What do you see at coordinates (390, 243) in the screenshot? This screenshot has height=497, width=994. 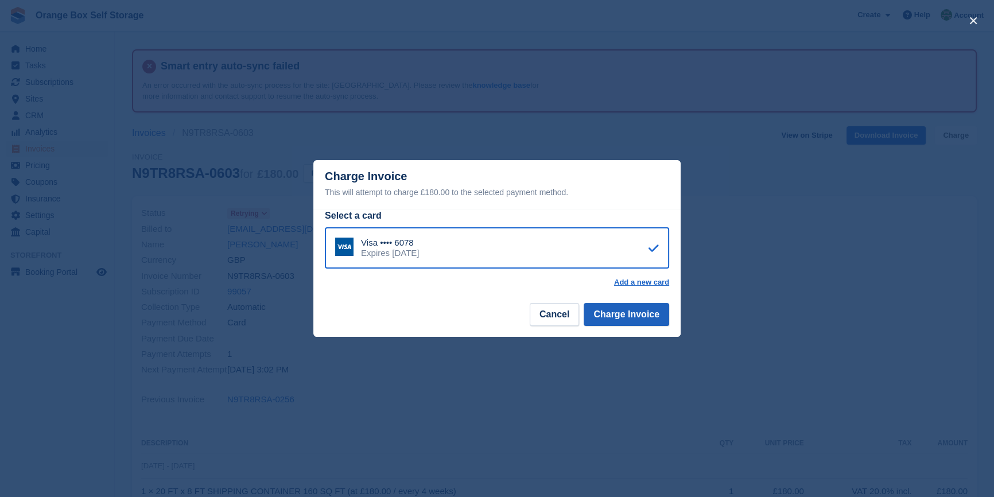 I see `div: Visa •••• 6078` at bounding box center [390, 243].